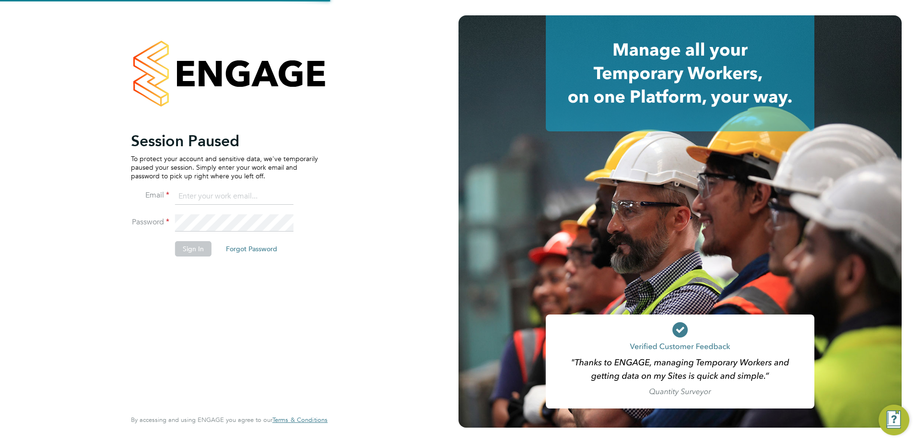 The width and height of the screenshot is (917, 443). What do you see at coordinates (894, 420) in the screenshot?
I see `button: Engage Resource Center` at bounding box center [894, 420].